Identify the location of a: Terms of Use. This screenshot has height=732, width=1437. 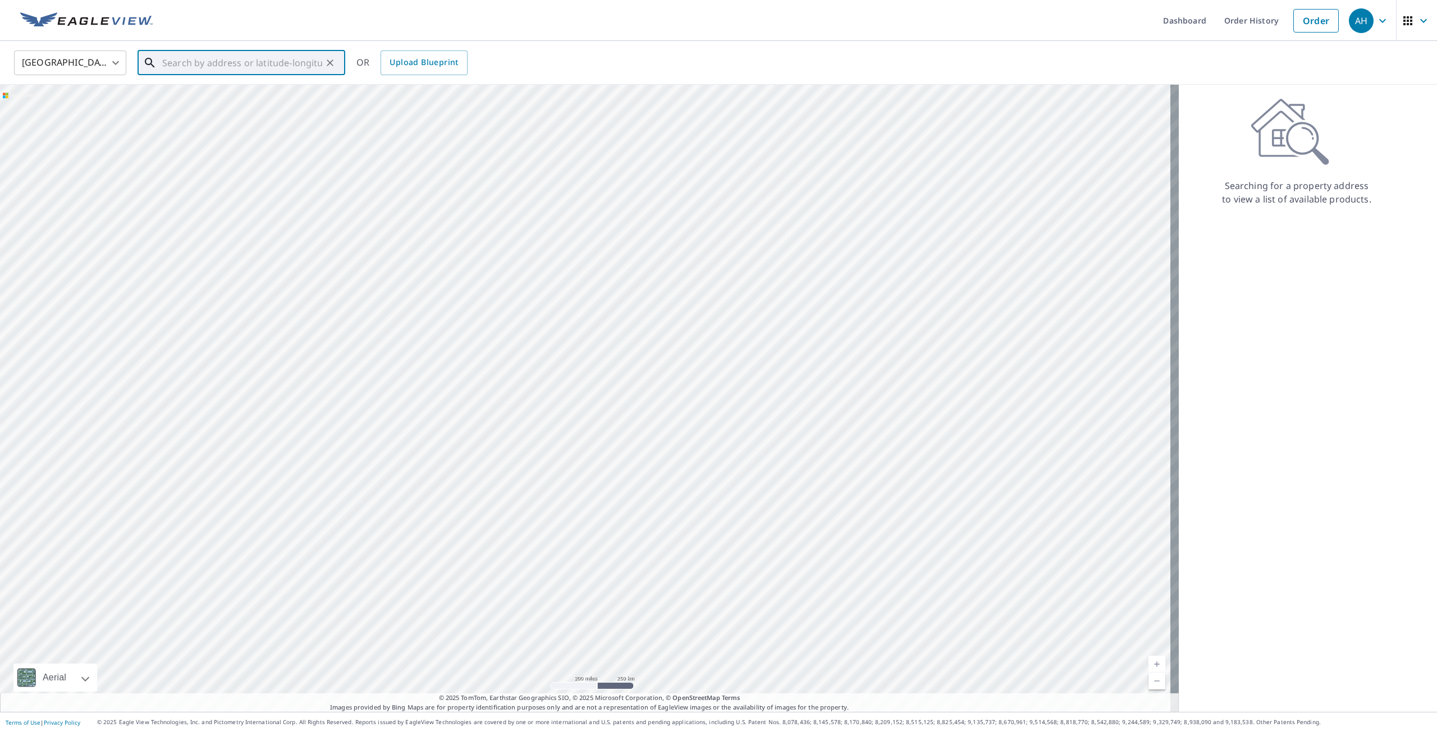
(23, 723).